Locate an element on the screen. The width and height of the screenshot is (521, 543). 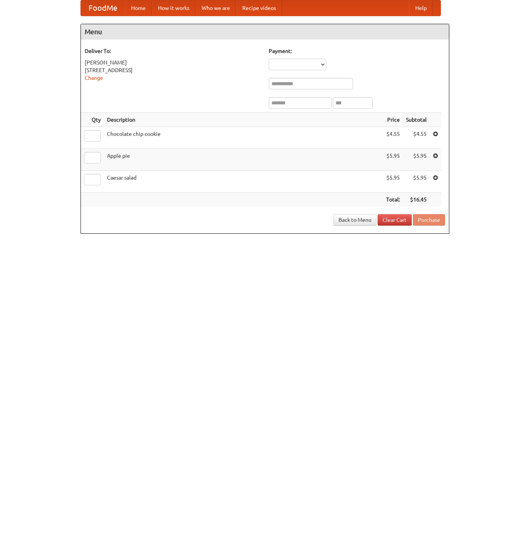
h5: Deliver To: is located at coordinates (173, 51).